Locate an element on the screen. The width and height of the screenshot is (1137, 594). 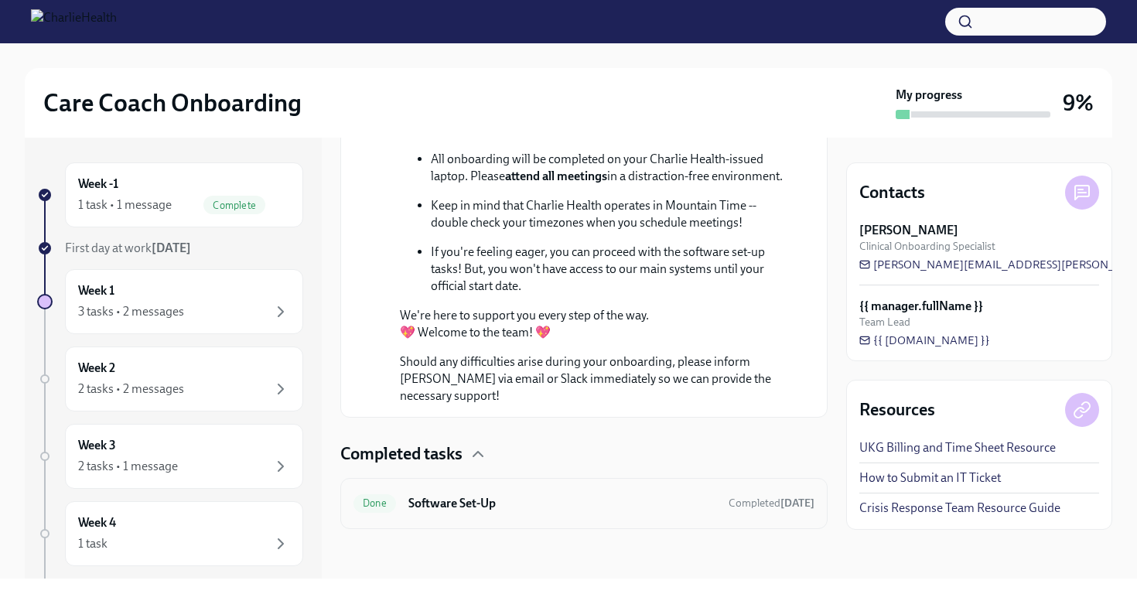
div: 1 task • 1 message is located at coordinates (125, 205).